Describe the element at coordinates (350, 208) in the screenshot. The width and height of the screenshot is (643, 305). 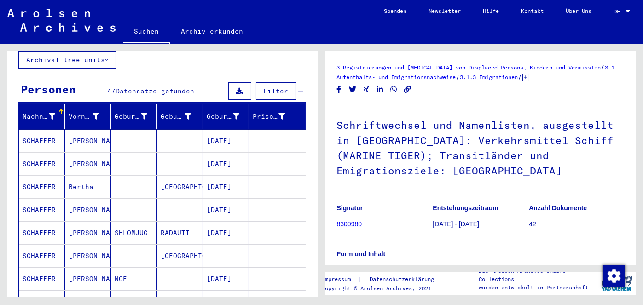
I see `b: Signatur` at that location.